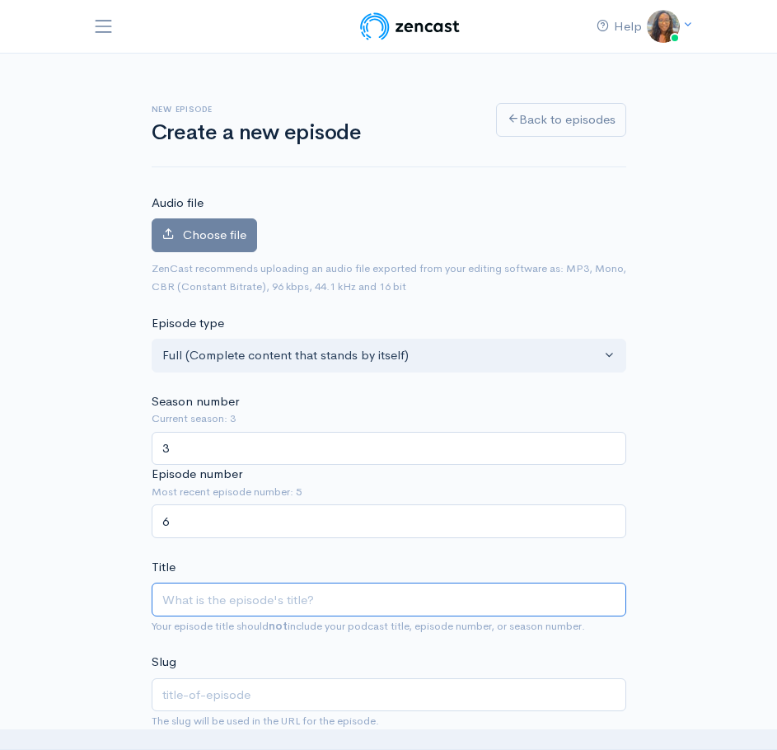 The width and height of the screenshot is (777, 750). What do you see at coordinates (389, 278) in the screenshot?
I see `small: ZenCast recommends uploading an audio file exported from your editing software as: MP3, Mono, CBR...` at bounding box center [389, 278].